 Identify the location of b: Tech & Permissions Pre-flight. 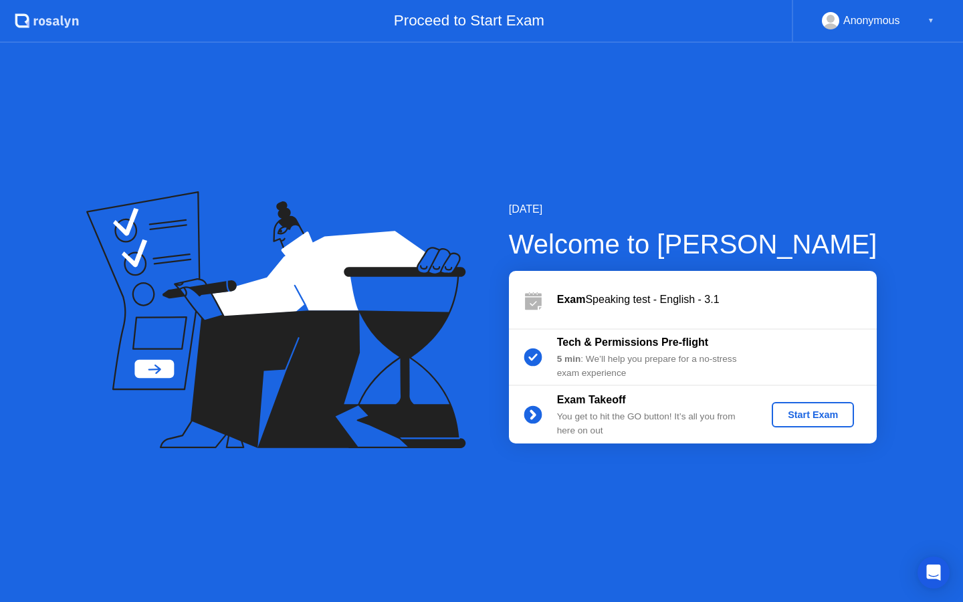
(632, 342).